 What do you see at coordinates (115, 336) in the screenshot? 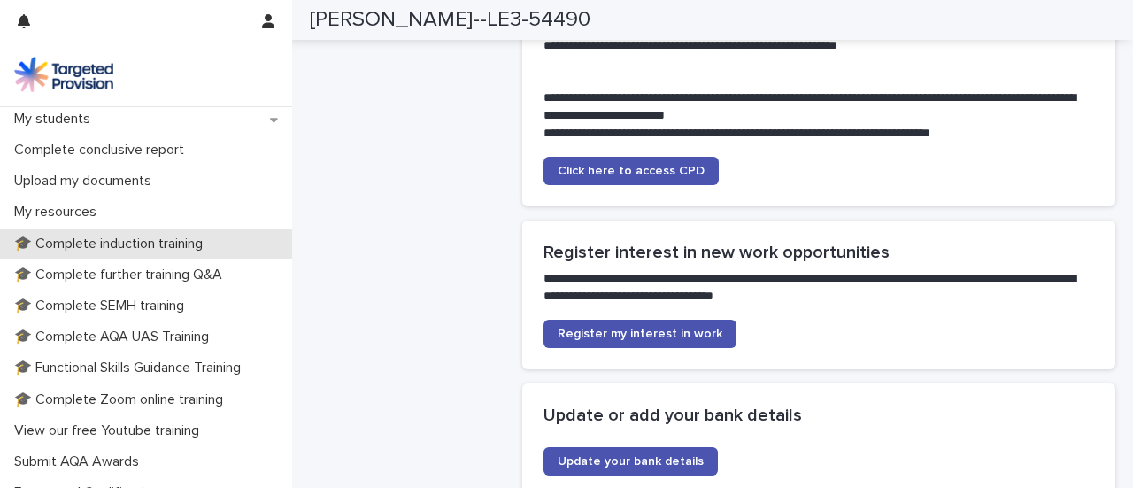
I see `p: 🎓 Complete AQA UAS Training` at bounding box center [115, 336].